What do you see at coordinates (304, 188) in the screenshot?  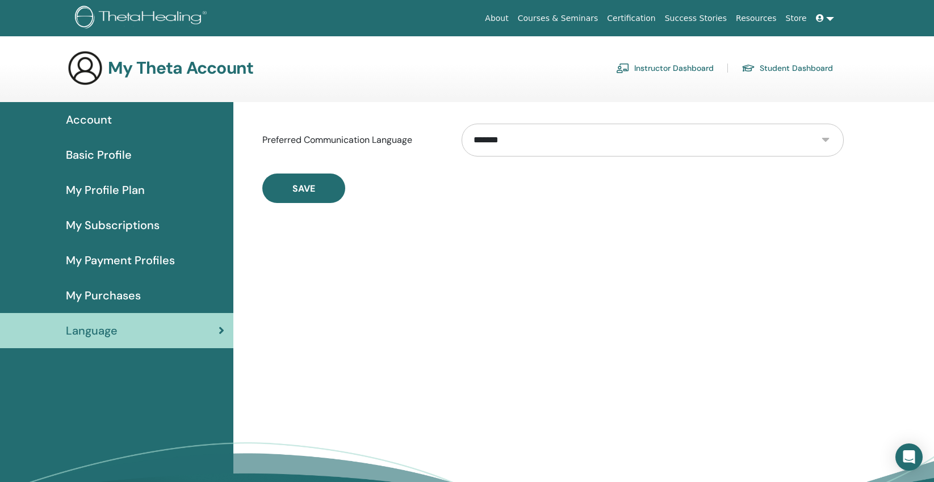 I see `button: Save` at bounding box center [304, 188].